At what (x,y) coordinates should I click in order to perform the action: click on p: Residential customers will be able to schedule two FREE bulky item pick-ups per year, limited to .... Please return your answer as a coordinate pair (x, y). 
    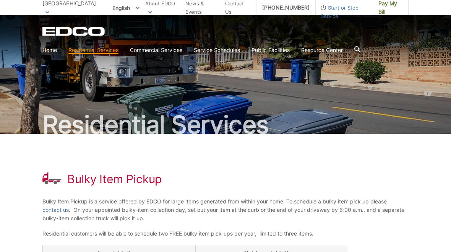
    Looking at the image, I should click on (225, 233).